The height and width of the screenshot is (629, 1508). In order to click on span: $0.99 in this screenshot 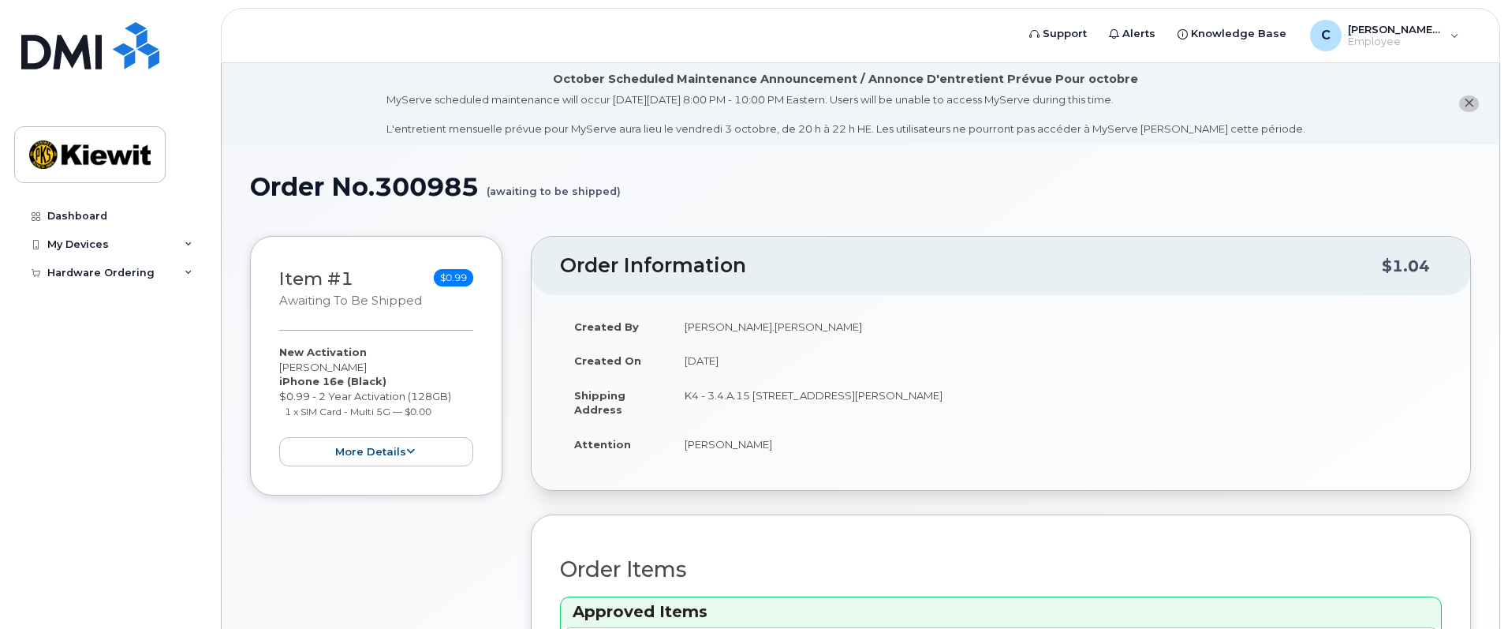, I will do `click(453, 278)`.